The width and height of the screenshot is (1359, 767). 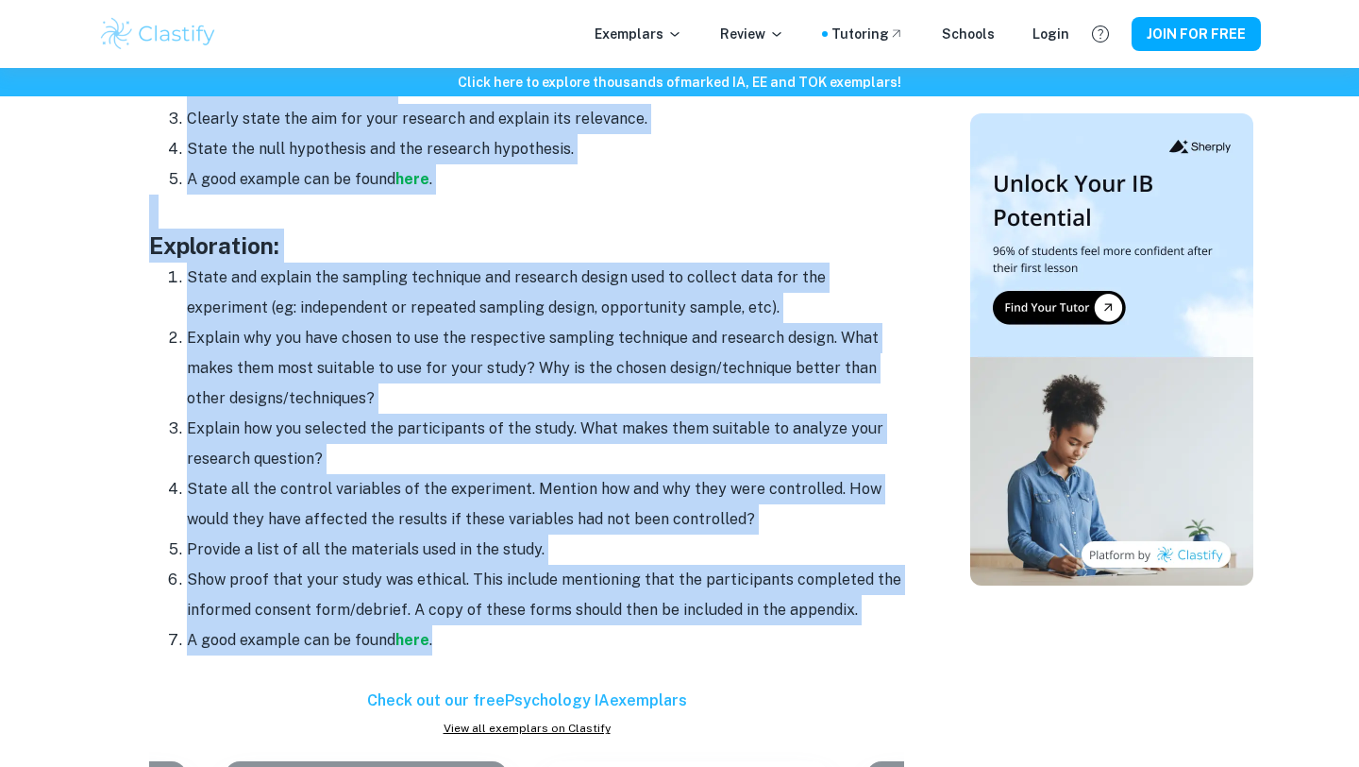 I want to click on li: State the null hypothesis and the research hypothesis., so click(x=546, y=149).